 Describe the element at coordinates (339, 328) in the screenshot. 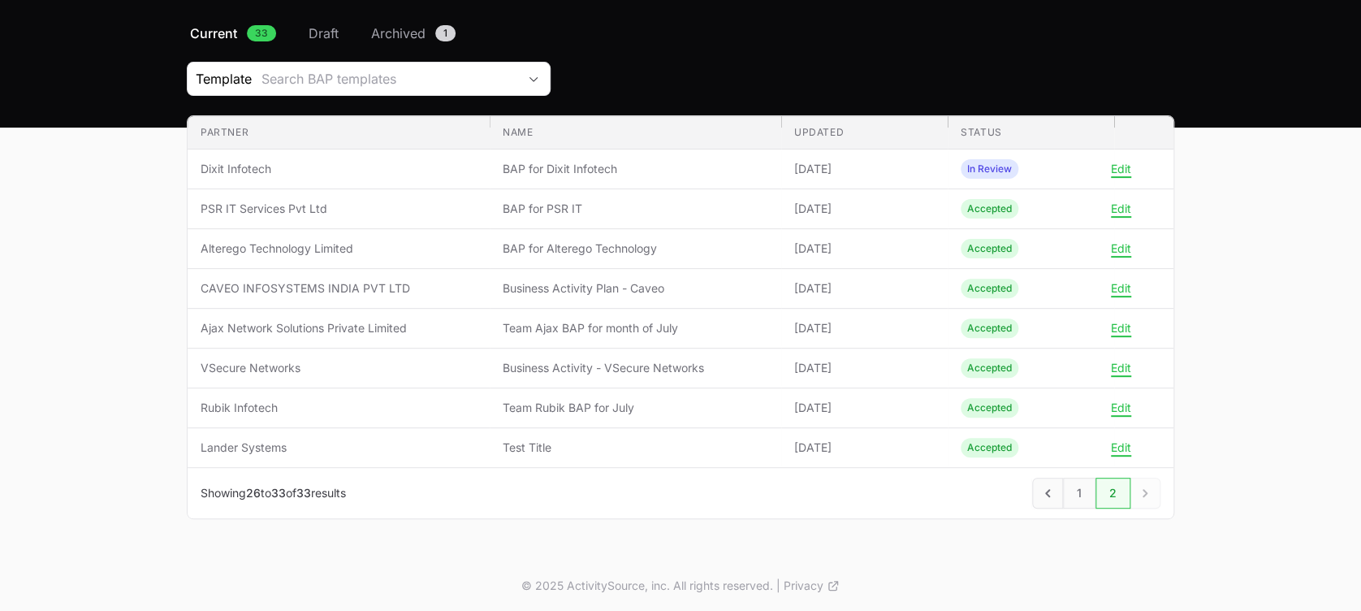

I see `span: Ajax Network Solutions Private Limited` at that location.